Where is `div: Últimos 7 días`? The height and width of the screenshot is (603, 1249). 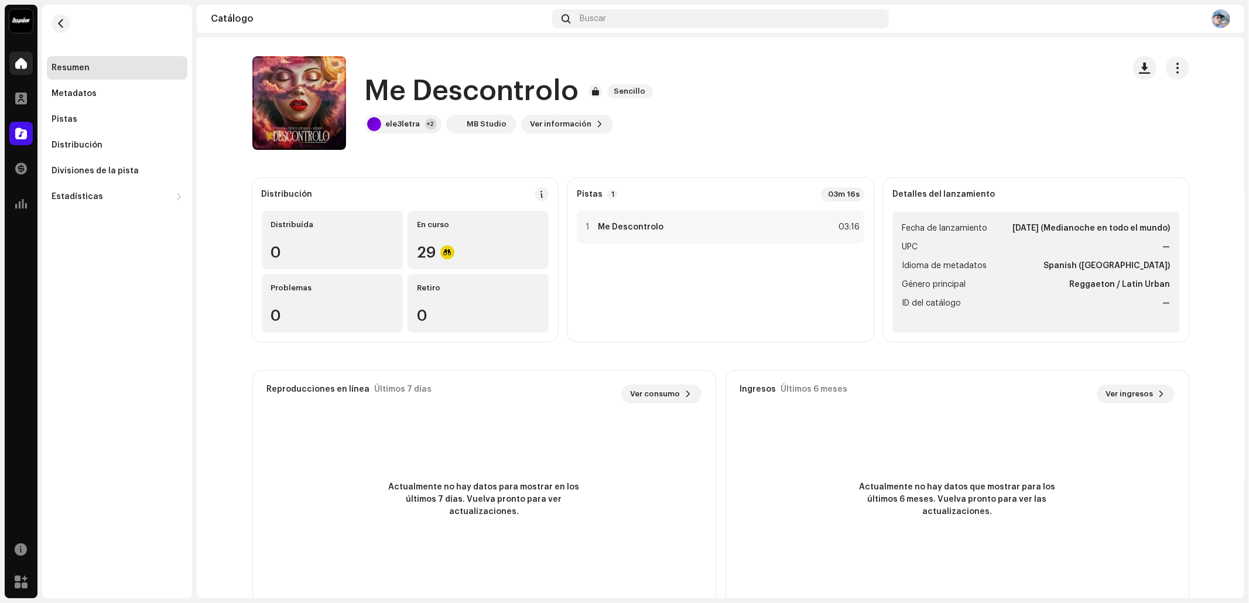 div: Últimos 7 días is located at coordinates (403, 389).